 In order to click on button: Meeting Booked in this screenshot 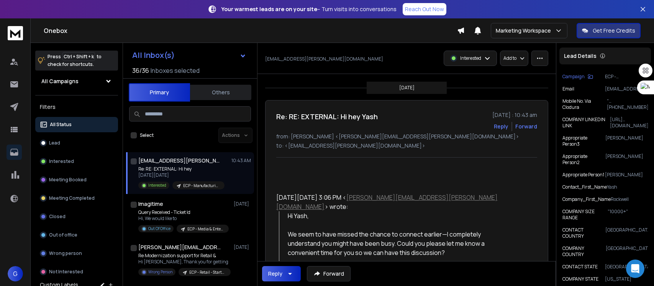, I will do `click(77, 180)`.